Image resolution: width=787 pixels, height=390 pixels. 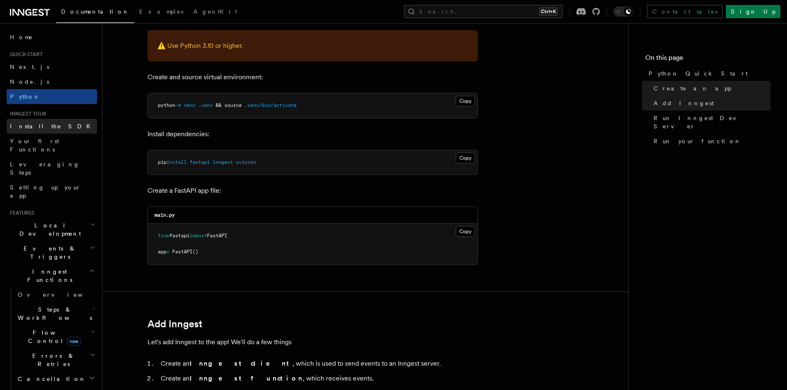 I want to click on a: AgentKit, so click(x=215, y=12).